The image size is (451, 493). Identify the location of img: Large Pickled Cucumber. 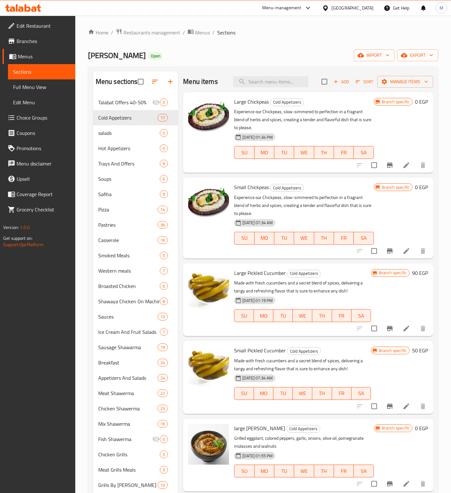
(209, 289).